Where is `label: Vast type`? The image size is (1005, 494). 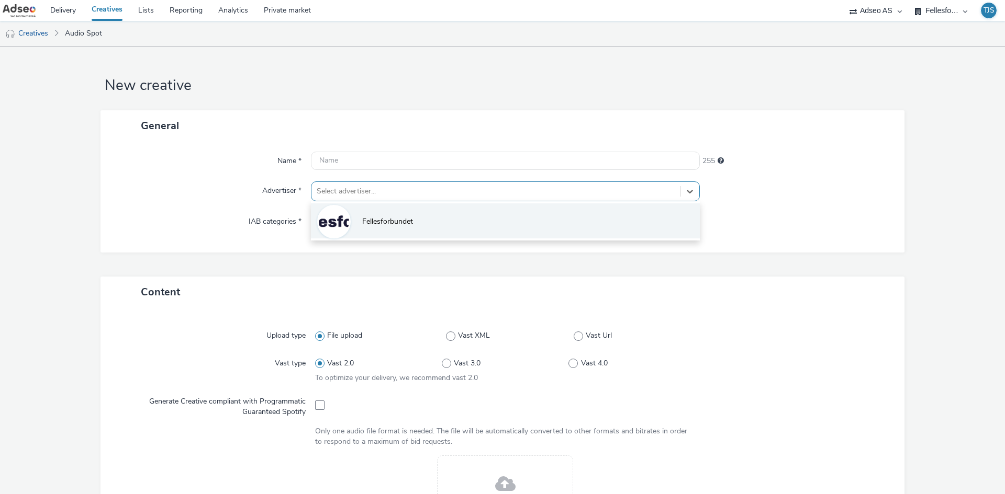 label: Vast type is located at coordinates (290, 362).